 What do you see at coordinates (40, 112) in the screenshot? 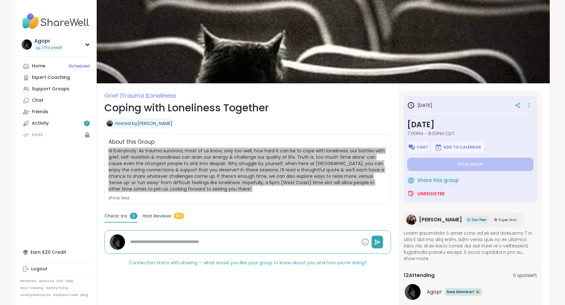
I see `div: Friends` at bounding box center [40, 112].